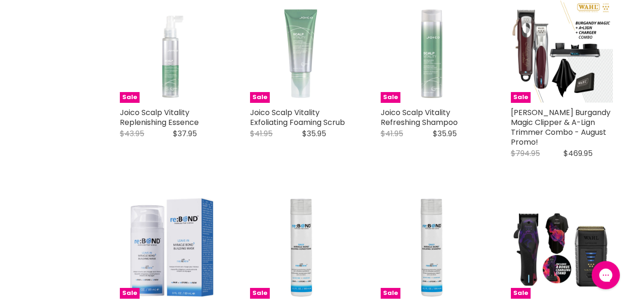 Image resolution: width=634 pixels, height=302 pixels. Describe the element at coordinates (171, 51) in the screenshot. I see `a: Joico Scalp Vitality Replenishing Essence Sale` at that location.